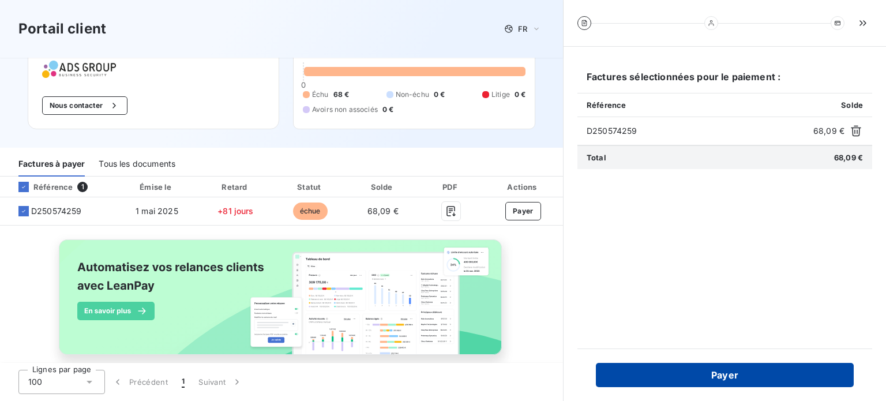  Describe the element at coordinates (51, 164) in the screenshot. I see `div: Factures à payer` at that location.